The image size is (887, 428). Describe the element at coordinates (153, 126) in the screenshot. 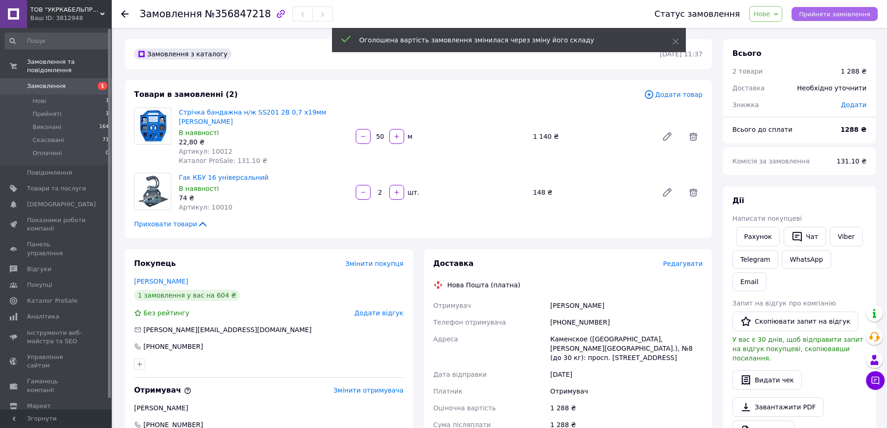

I see `img: Стрічка бандажна н/ж SS201 2B 0,7 х19мм К` at that location.